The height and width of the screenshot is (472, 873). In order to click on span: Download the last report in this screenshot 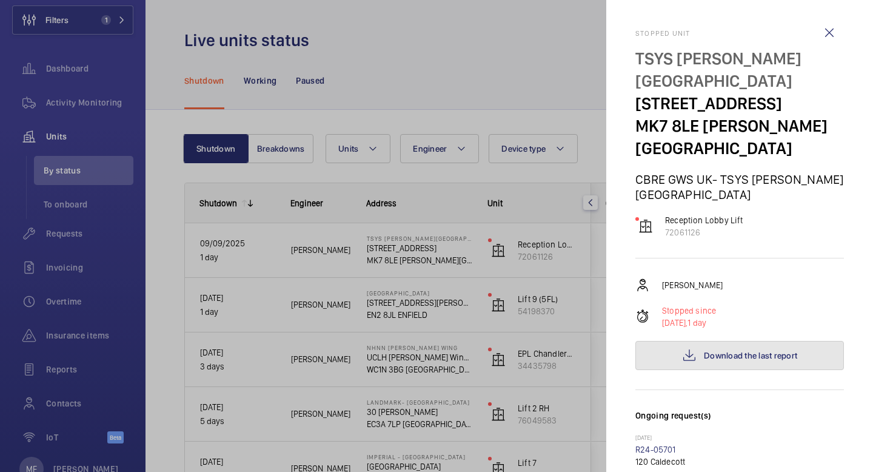, I will do `click(750, 355)`.